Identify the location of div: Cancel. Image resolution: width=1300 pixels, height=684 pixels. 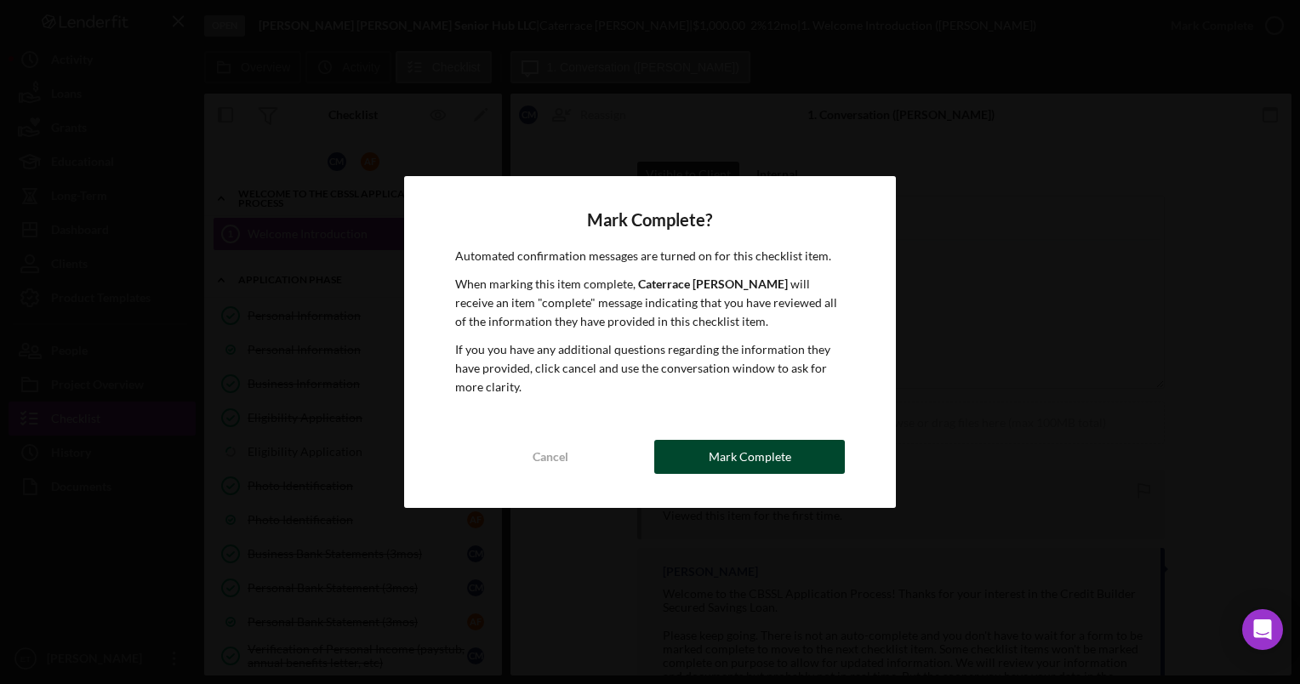
(550, 457).